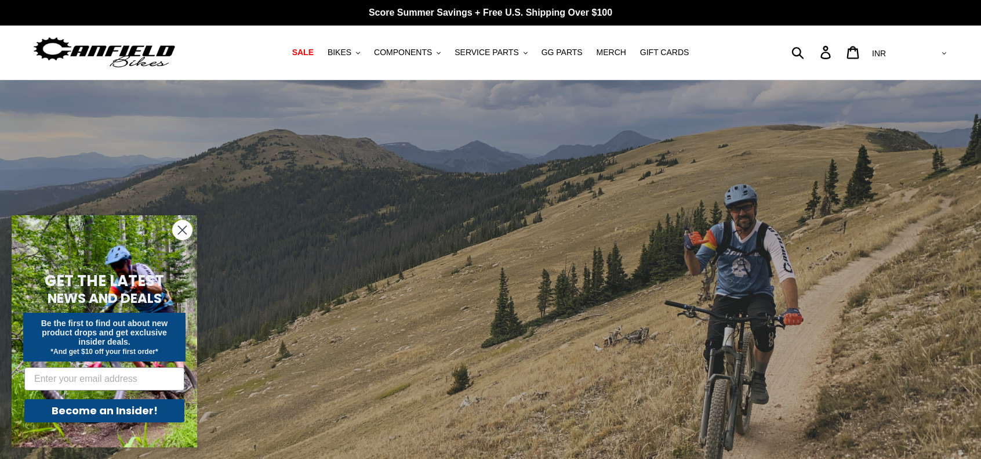 The width and height of the screenshot is (981, 459). What do you see at coordinates (104, 351) in the screenshot?
I see `span: *And get $10 off your first order*` at bounding box center [104, 351].